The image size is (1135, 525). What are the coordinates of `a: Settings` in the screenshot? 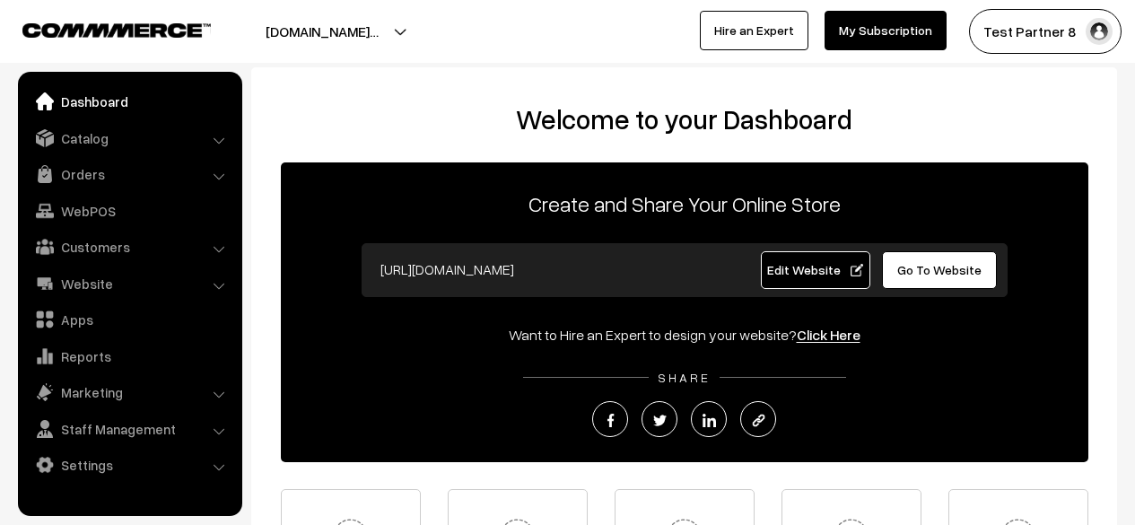 It's located at (129, 465).